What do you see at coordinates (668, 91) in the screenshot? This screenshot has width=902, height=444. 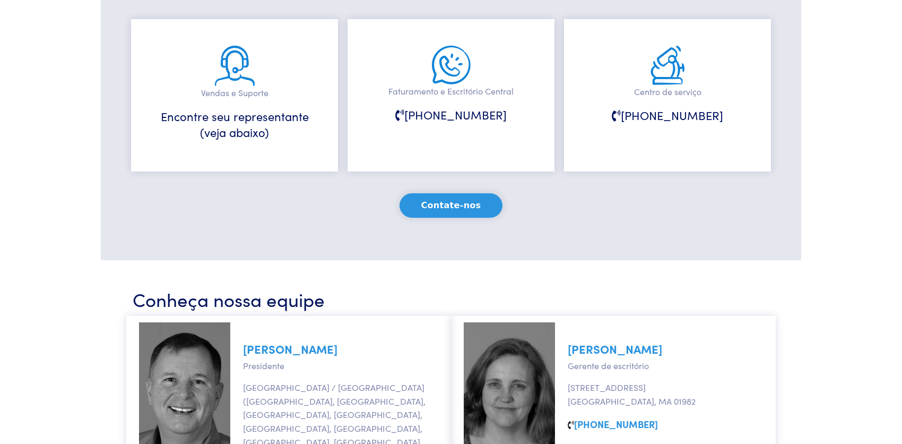 I see `font: Centro de serviço` at bounding box center [668, 91].